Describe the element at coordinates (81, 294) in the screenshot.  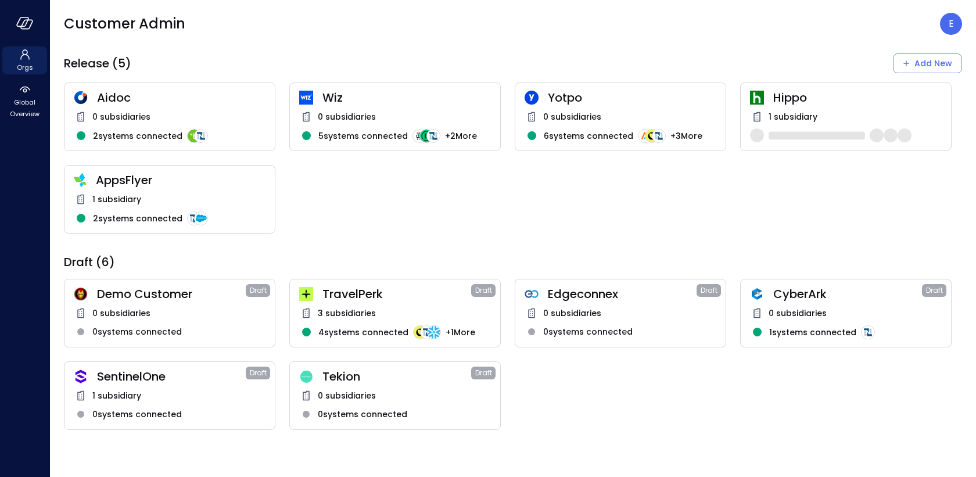
I see `img: scnakozdowacoarmaydw` at that location.